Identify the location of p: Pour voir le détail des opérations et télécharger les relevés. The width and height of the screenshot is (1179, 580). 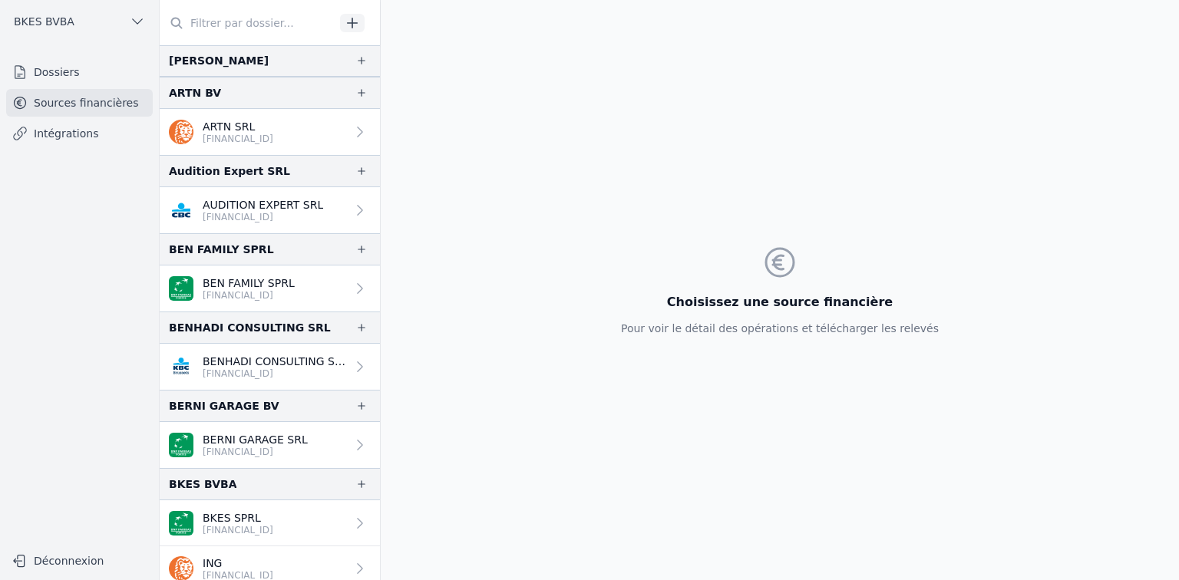
(780, 328).